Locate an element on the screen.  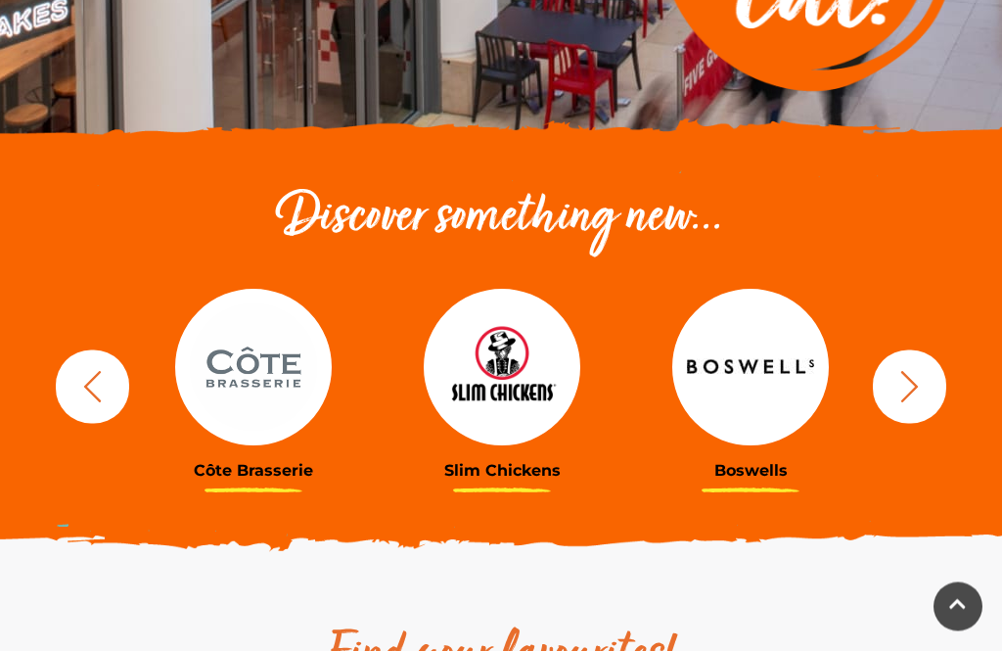
a: Slim Chickens is located at coordinates (502, 385).